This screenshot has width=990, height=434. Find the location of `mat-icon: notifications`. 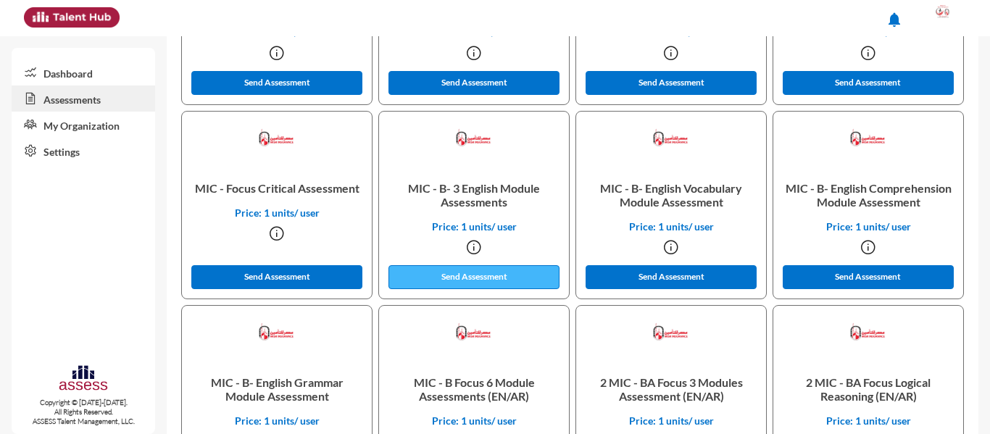

mat-icon: notifications is located at coordinates (894, 20).